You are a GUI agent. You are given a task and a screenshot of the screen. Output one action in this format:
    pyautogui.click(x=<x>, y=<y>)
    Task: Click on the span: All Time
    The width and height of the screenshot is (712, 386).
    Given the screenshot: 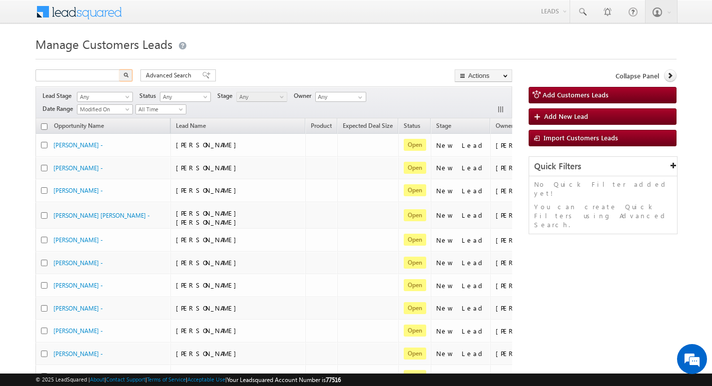 What is the action you would take?
    pyautogui.click(x=159, y=109)
    